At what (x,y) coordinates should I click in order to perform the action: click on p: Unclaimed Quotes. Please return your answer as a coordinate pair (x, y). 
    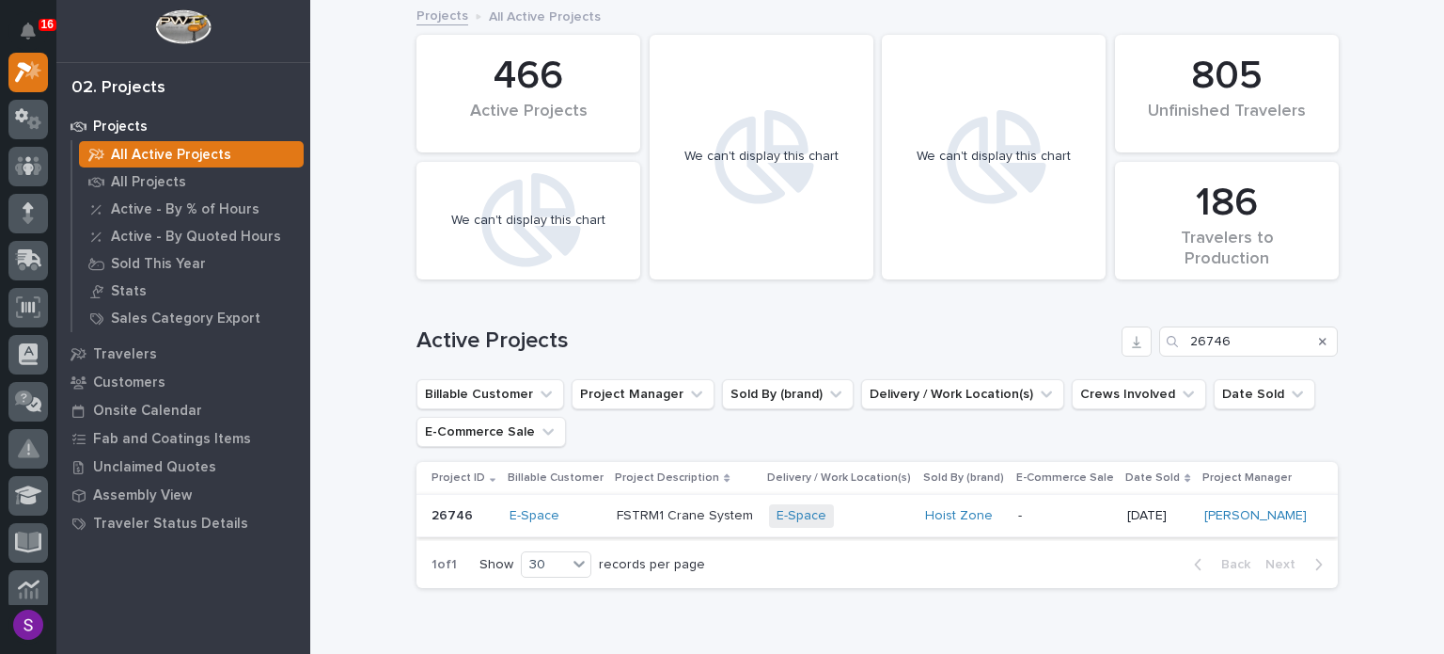
    Looking at the image, I should click on (154, 467).